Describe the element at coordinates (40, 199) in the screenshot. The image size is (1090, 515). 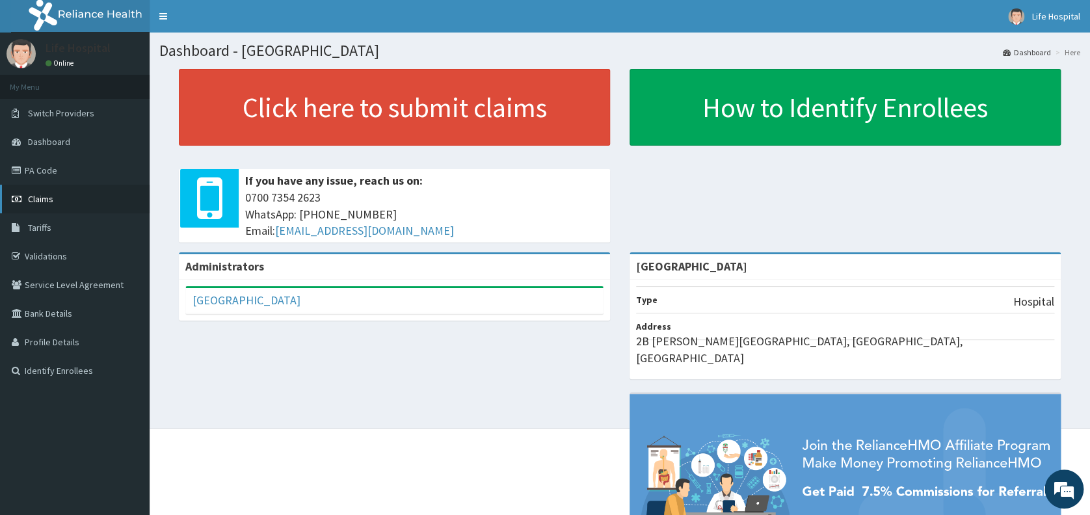
I see `span: Claims` at that location.